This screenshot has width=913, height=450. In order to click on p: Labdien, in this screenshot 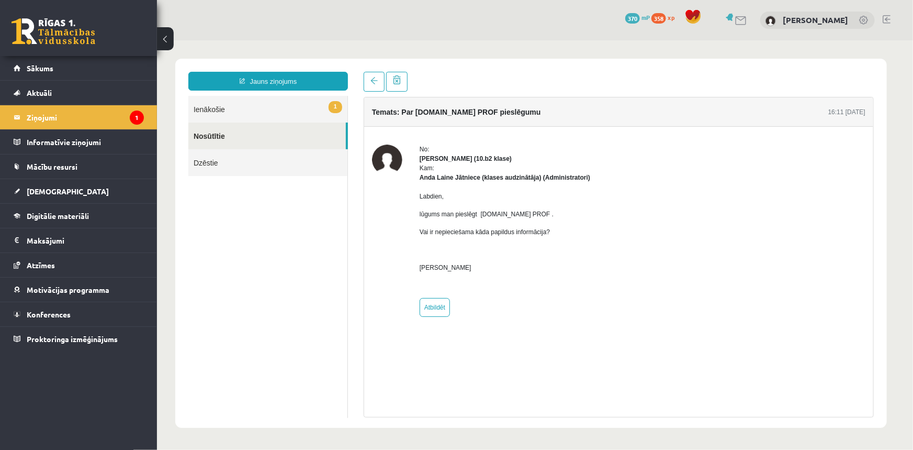, I will do `click(348, 156)`.